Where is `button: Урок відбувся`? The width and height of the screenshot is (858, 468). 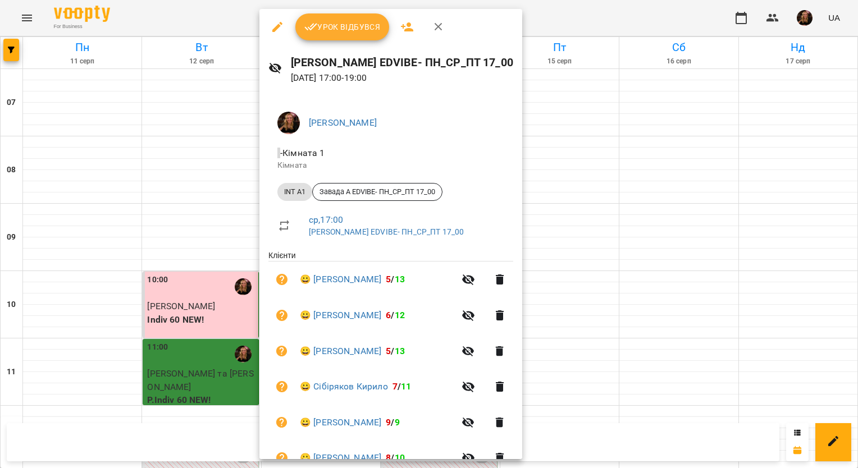 button: Урок відбувся is located at coordinates (343, 27).